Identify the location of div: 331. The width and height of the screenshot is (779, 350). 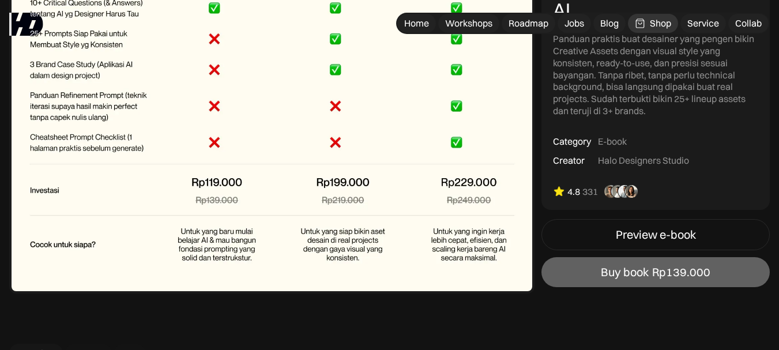
(590, 191).